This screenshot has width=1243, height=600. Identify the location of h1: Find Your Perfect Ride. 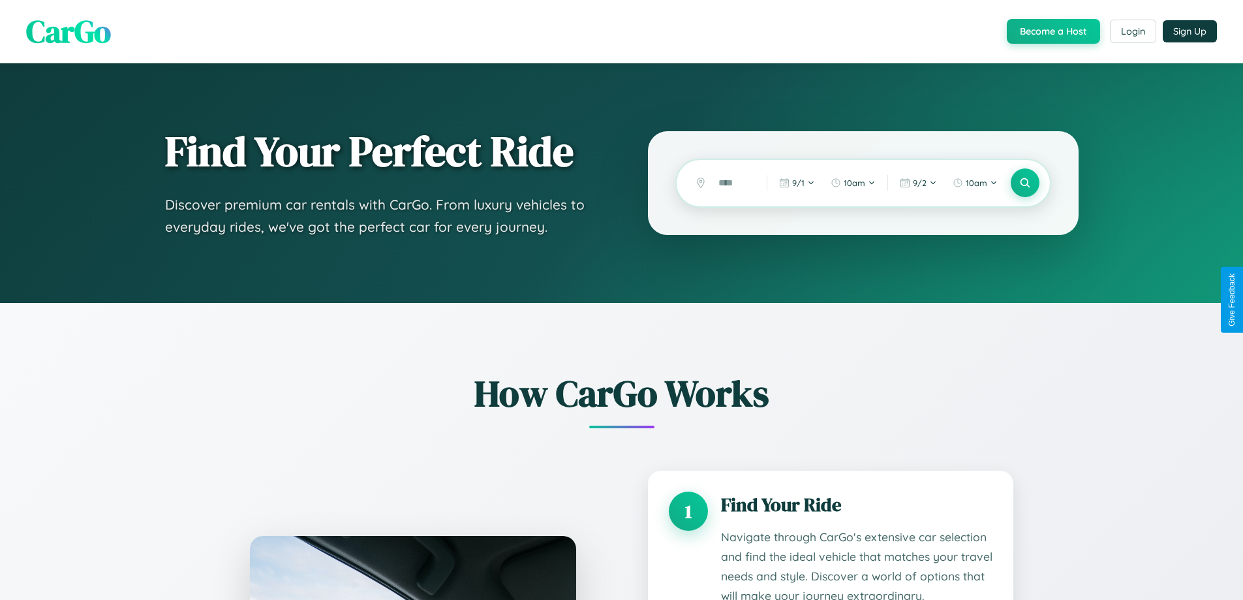
(380, 151).